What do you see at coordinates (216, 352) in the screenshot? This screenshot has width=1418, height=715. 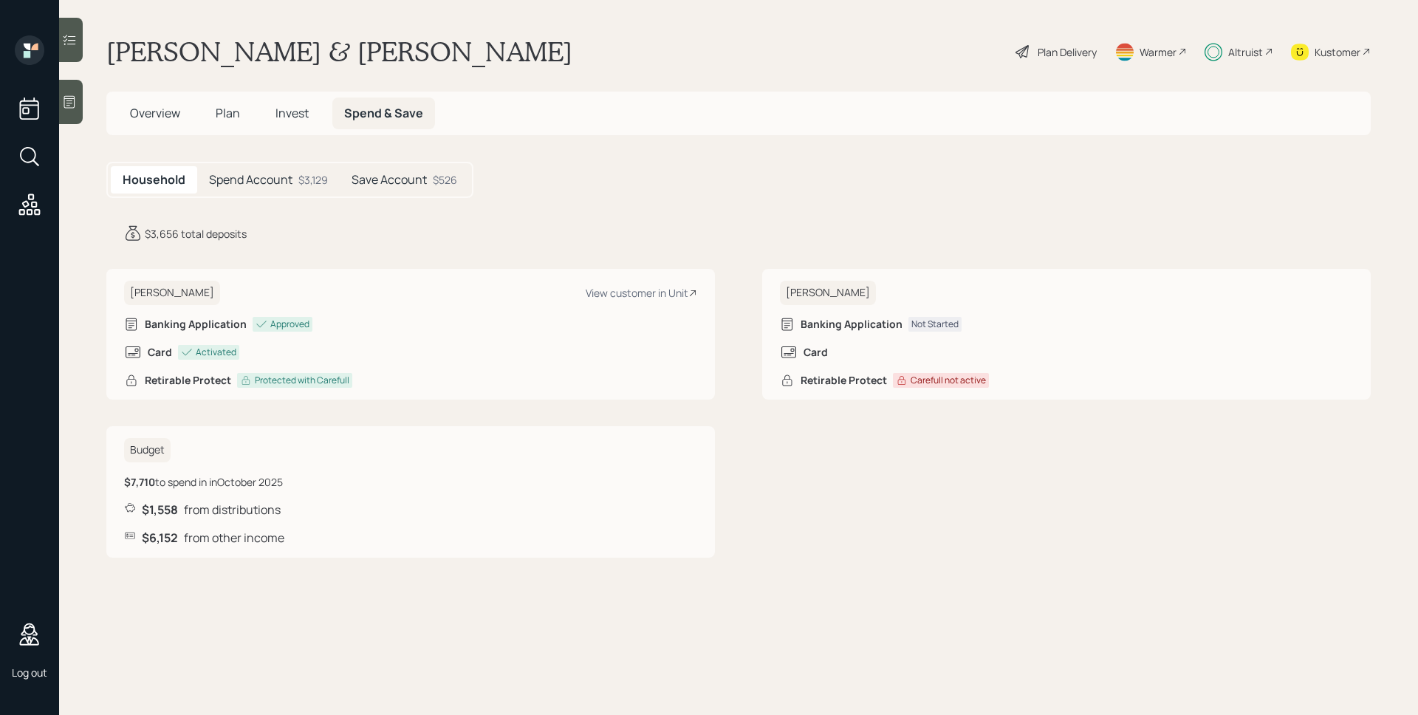 I see `div: Activated` at bounding box center [216, 352].